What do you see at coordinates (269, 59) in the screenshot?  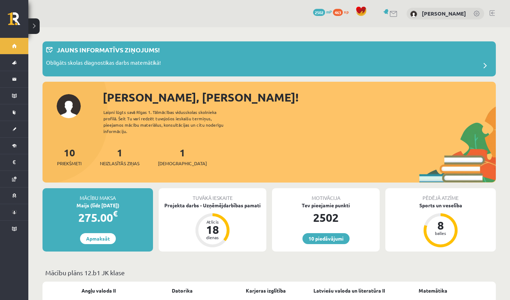 I see `a: Jauns informatīvs ziņojums! Obligāts skolas diagnostikas darbs matemātikā!` at bounding box center [269, 59].